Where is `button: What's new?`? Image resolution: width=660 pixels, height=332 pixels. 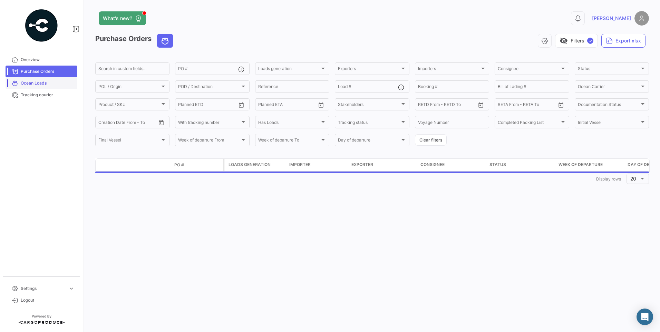 button: What's new? is located at coordinates (122, 18).